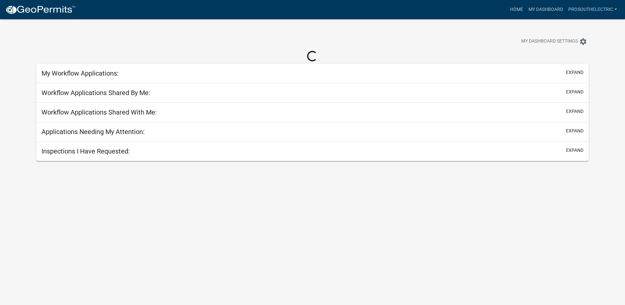 Image resolution: width=625 pixels, height=305 pixels. I want to click on button: My Dashboard Settingssettings, so click(554, 41).